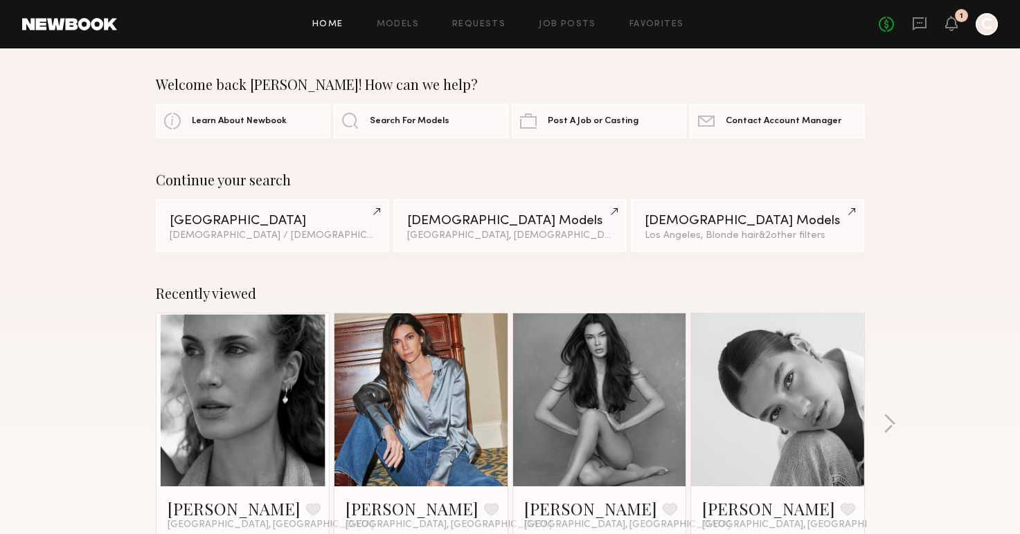 This screenshot has width=1020, height=534. What do you see at coordinates (783, 121) in the screenshot?
I see `span: Contact Account Manager` at bounding box center [783, 121].